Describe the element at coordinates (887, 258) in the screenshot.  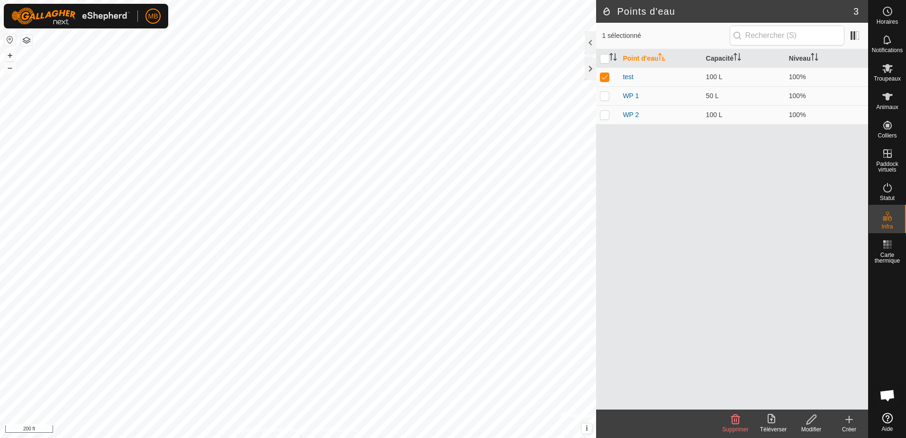
I see `span: Carte thermique` at that location.